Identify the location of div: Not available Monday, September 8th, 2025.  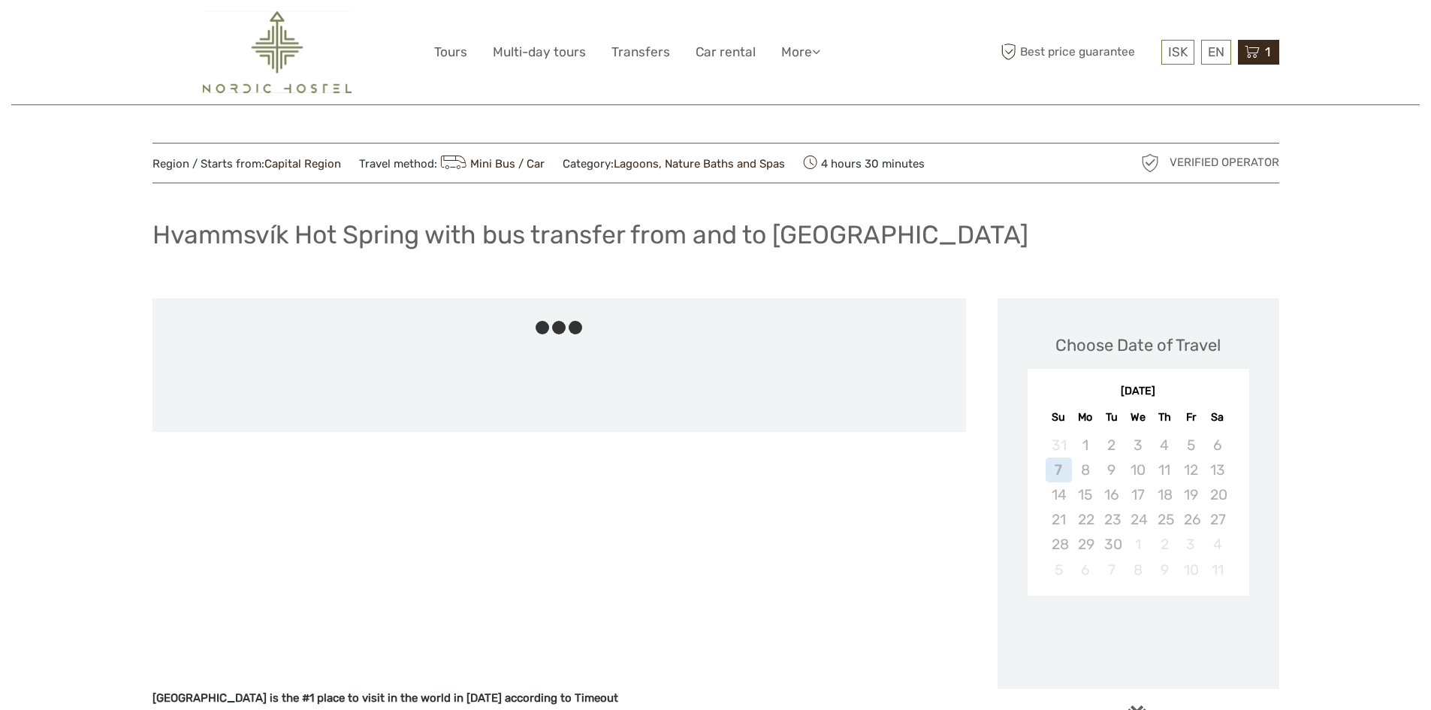
(1085, 469).